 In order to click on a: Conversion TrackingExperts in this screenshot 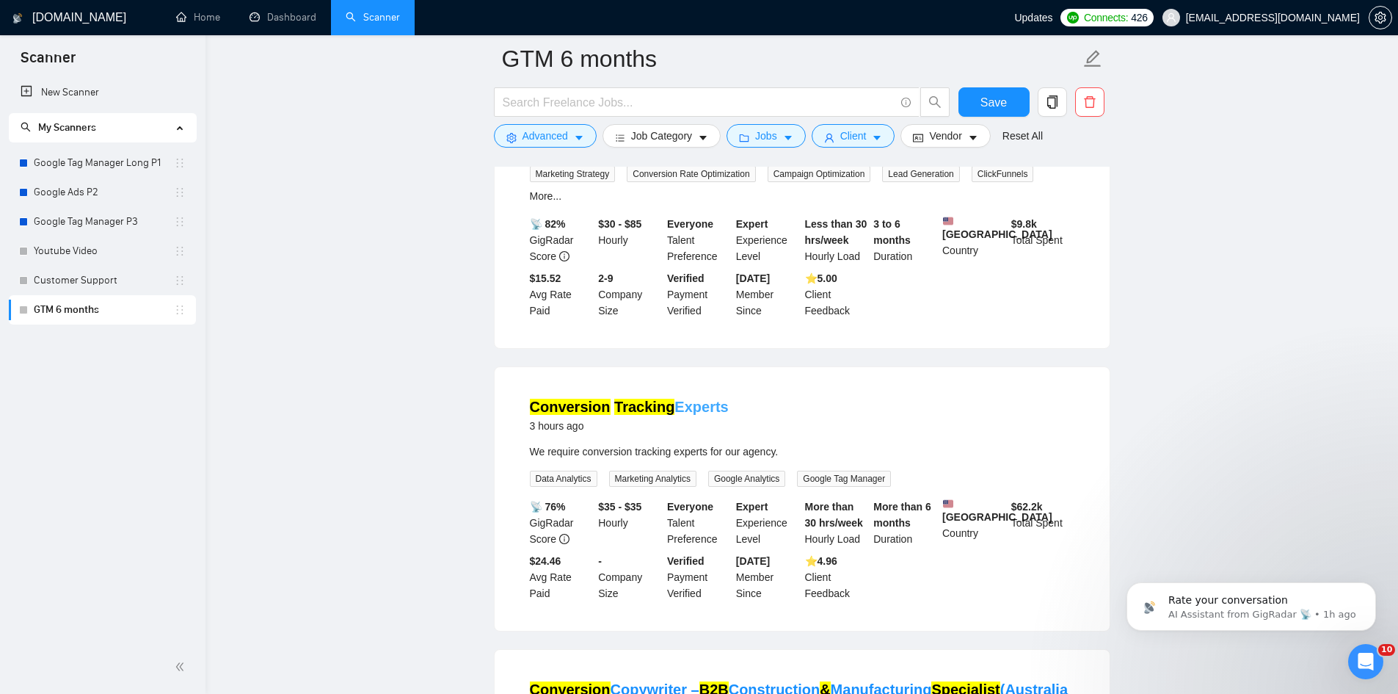, I will do `click(629, 407)`.